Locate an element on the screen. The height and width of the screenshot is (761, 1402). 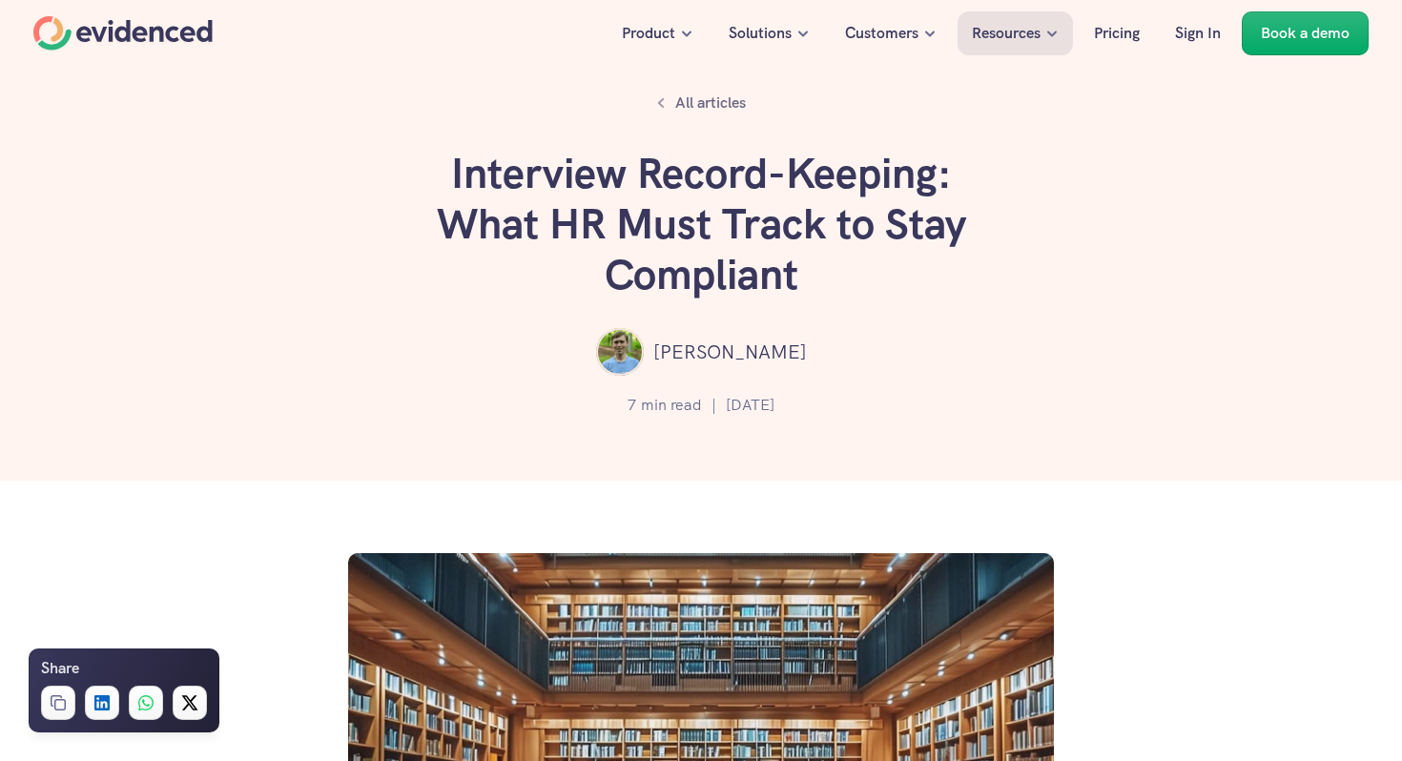
h6: Share is located at coordinates (60, 669).